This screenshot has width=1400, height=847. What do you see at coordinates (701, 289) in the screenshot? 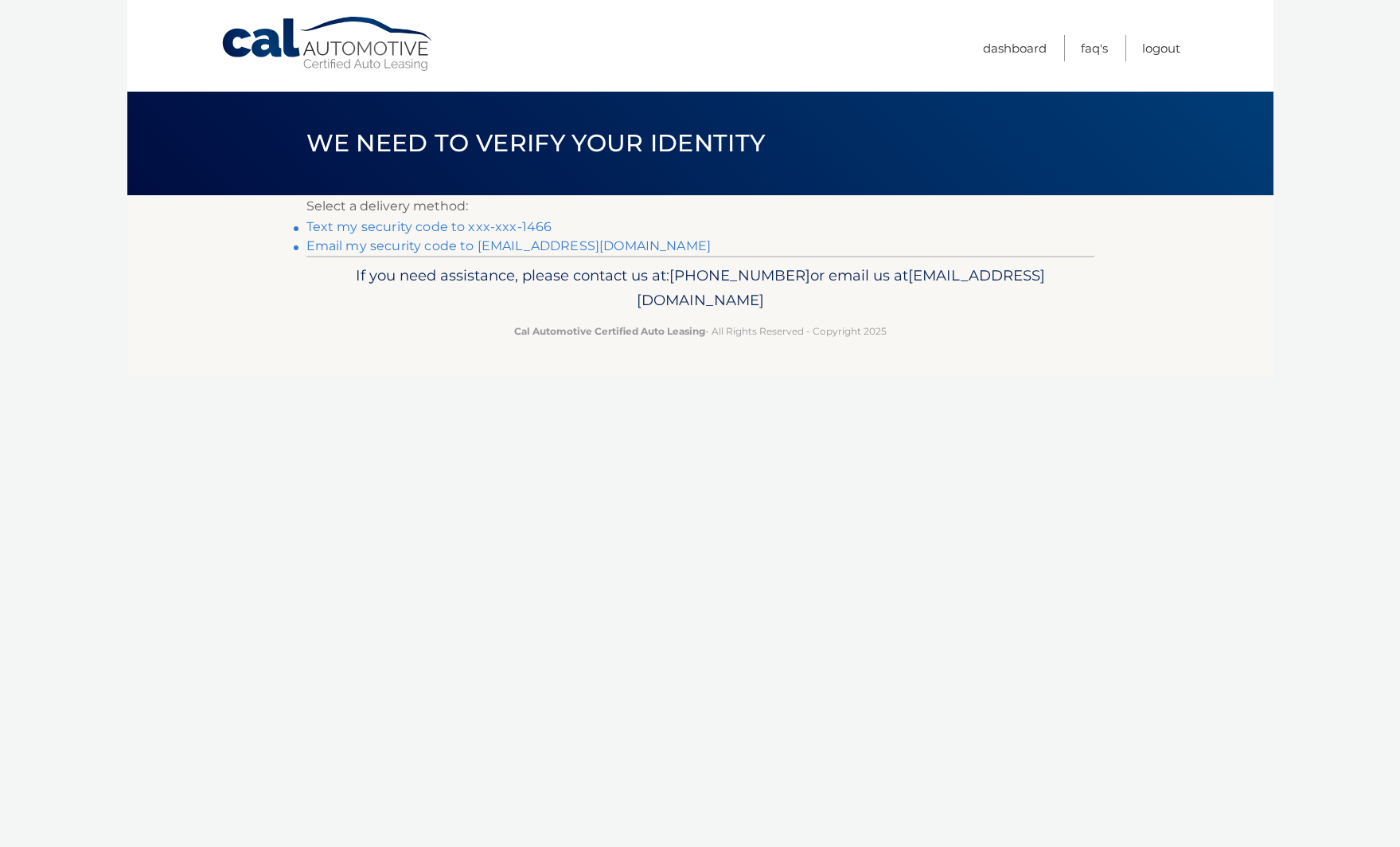
I see `p: If you need assistance, please contact us at: or email us at` at bounding box center [701, 289].